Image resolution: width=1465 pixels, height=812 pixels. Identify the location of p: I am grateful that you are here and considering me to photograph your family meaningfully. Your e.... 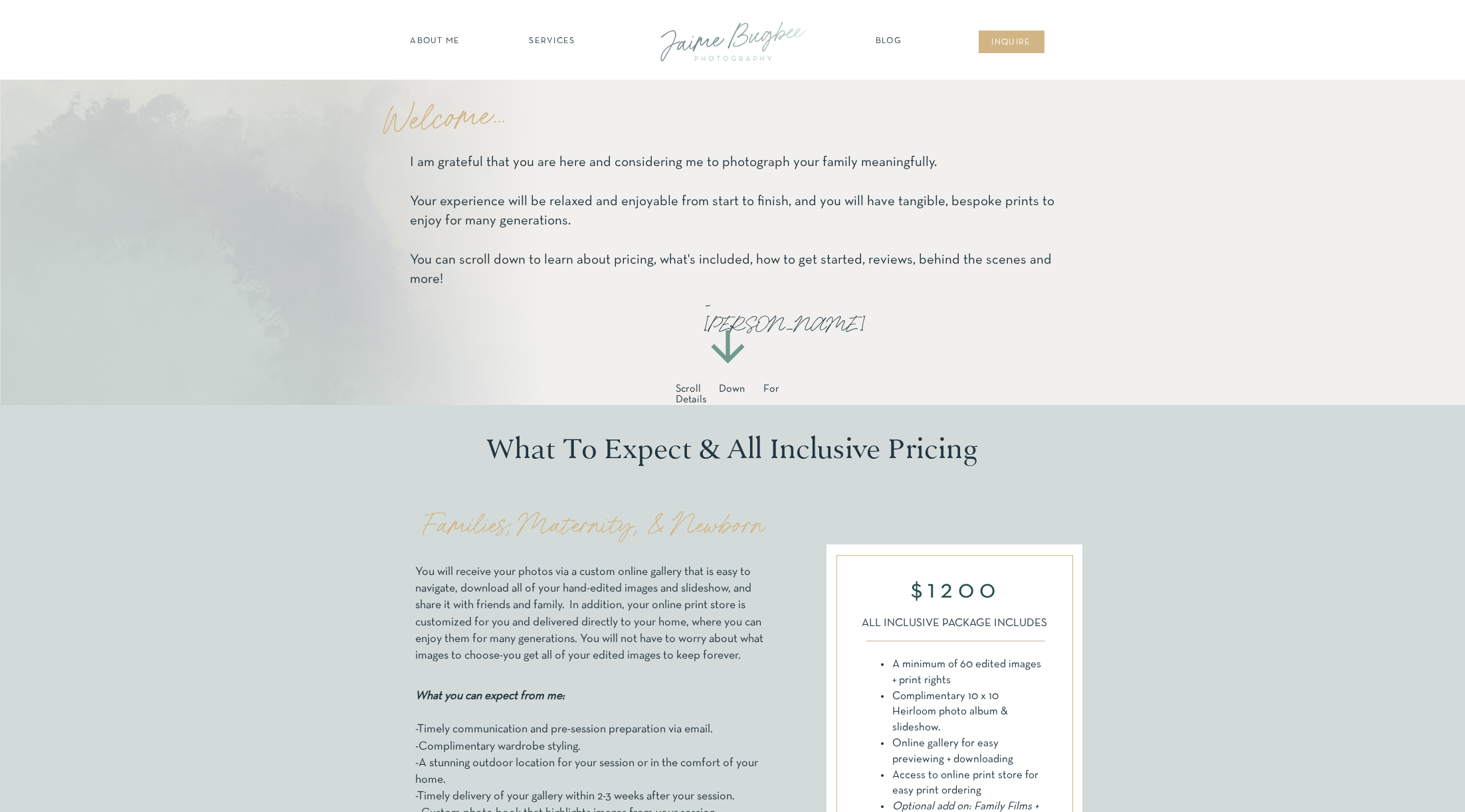
(733, 219).